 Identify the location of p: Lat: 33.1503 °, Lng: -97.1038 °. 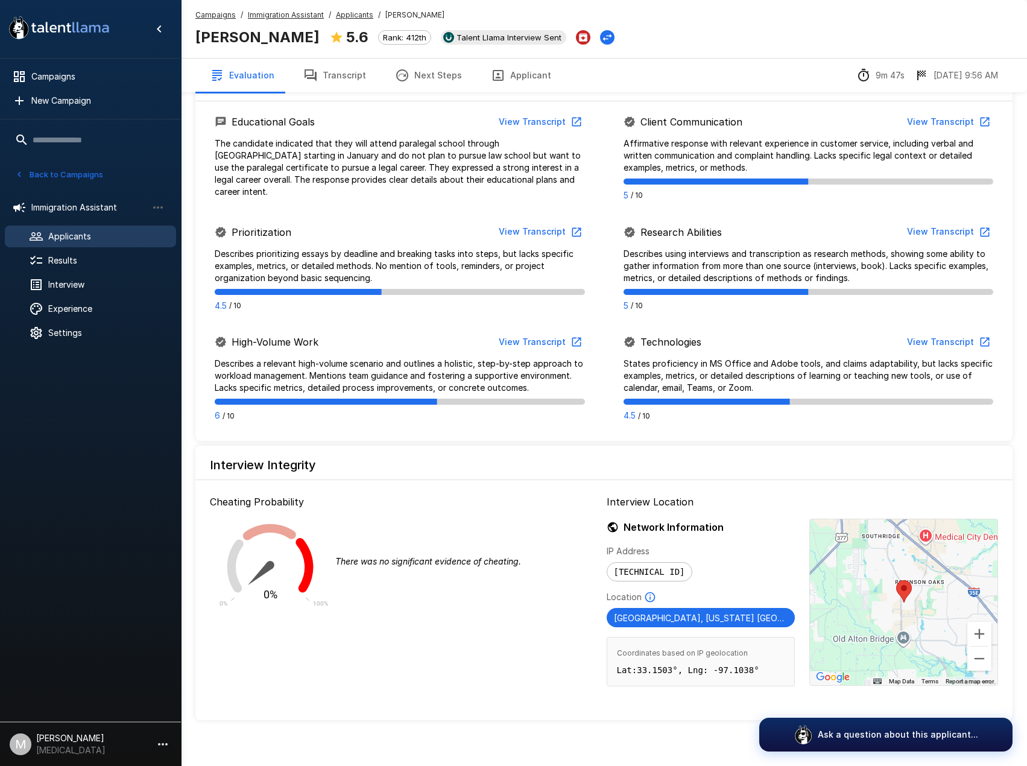
(701, 670).